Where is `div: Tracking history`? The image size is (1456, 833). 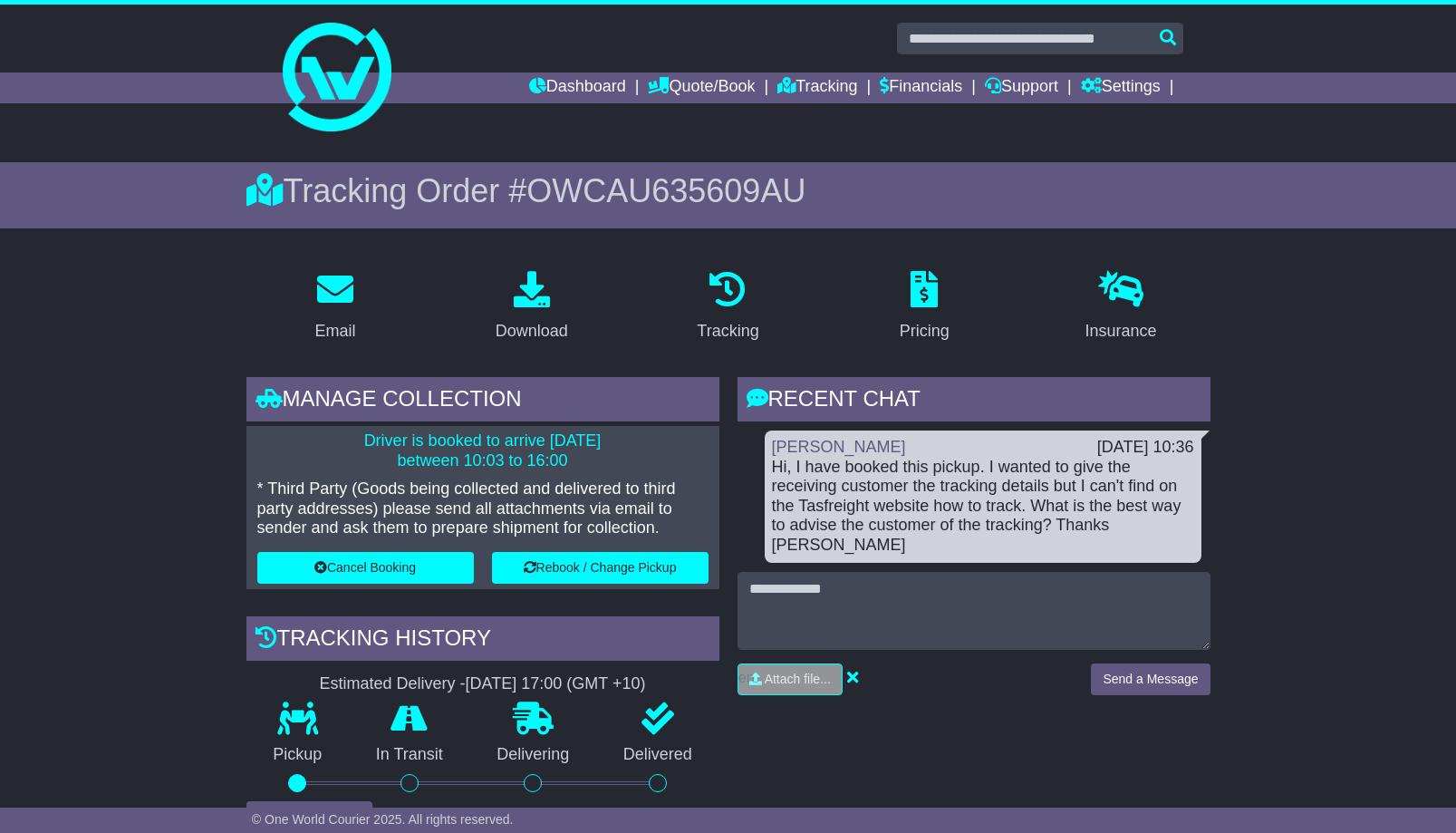 div: Tracking history is located at coordinates (483, 641).